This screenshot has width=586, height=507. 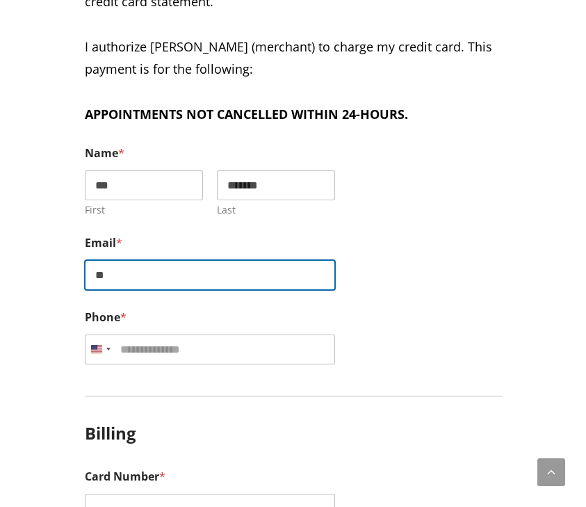 I want to click on h3: Billing, so click(x=293, y=428).